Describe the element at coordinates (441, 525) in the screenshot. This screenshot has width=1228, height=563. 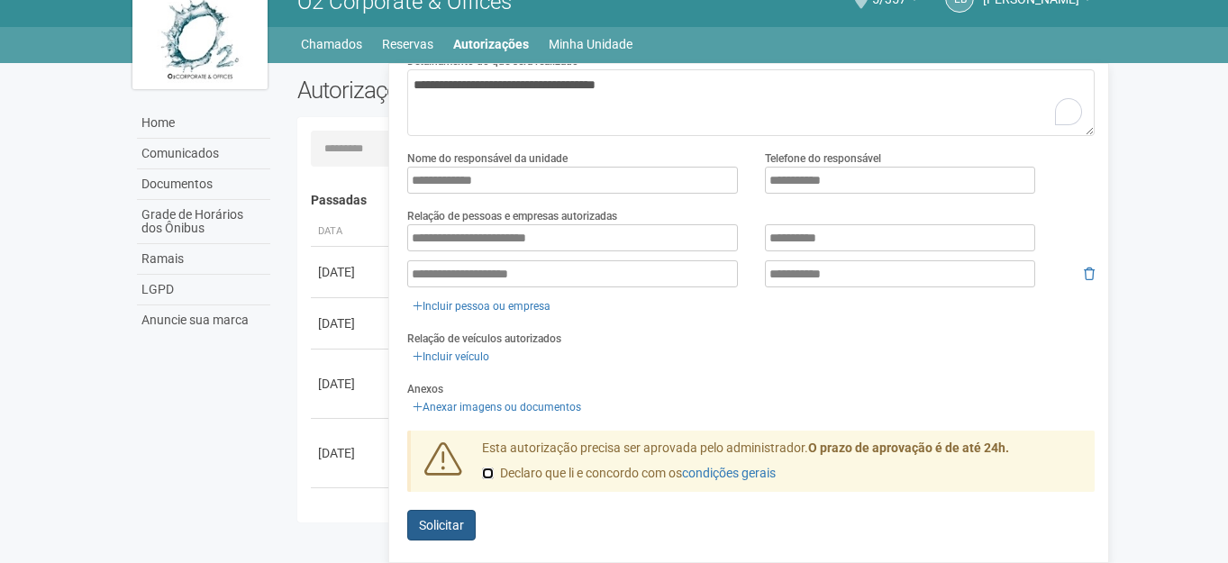
I see `span: Solicitar` at that location.